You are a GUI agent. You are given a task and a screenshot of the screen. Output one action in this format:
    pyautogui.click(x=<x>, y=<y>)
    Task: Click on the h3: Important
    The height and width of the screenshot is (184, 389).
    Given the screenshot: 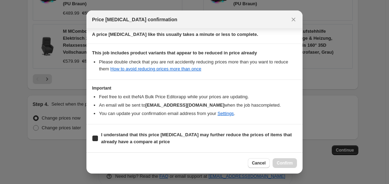 What is the action you would take?
    pyautogui.click(x=195, y=88)
    